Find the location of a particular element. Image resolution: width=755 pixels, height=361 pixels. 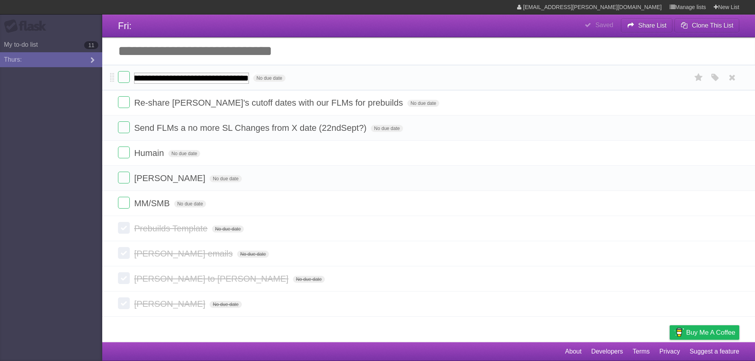

img: Buy me a coffee is located at coordinates (678, 332).